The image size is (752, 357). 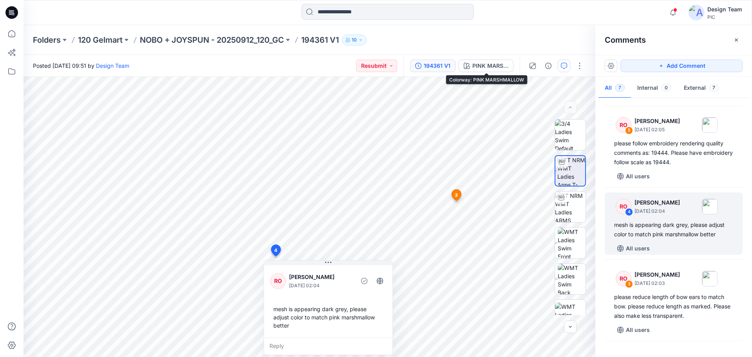 I want to click on div: please reduce length of bow ears to match bow. please reduce length as marked. Please also make l..., so click(x=674, y=306).